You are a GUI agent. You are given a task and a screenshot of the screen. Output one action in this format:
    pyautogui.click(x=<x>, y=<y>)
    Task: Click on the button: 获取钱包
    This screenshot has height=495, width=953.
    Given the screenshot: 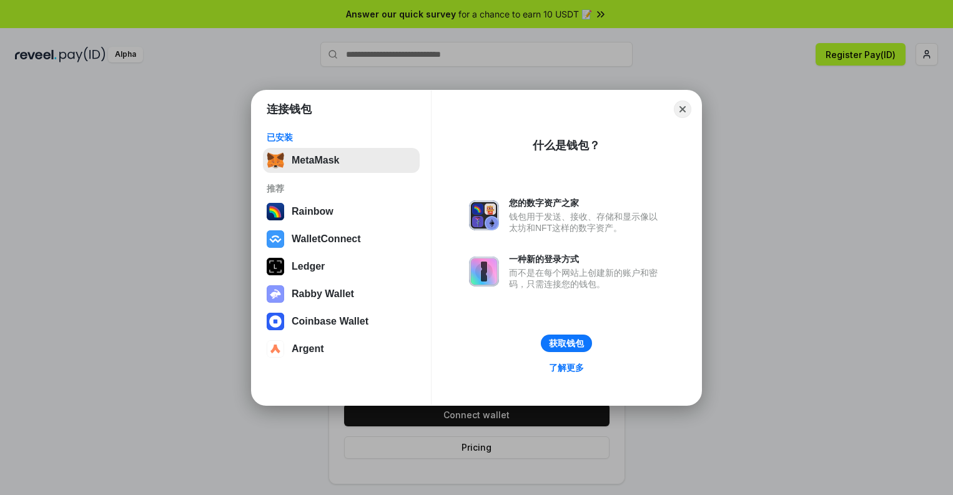 What is the action you would take?
    pyautogui.click(x=567, y=344)
    